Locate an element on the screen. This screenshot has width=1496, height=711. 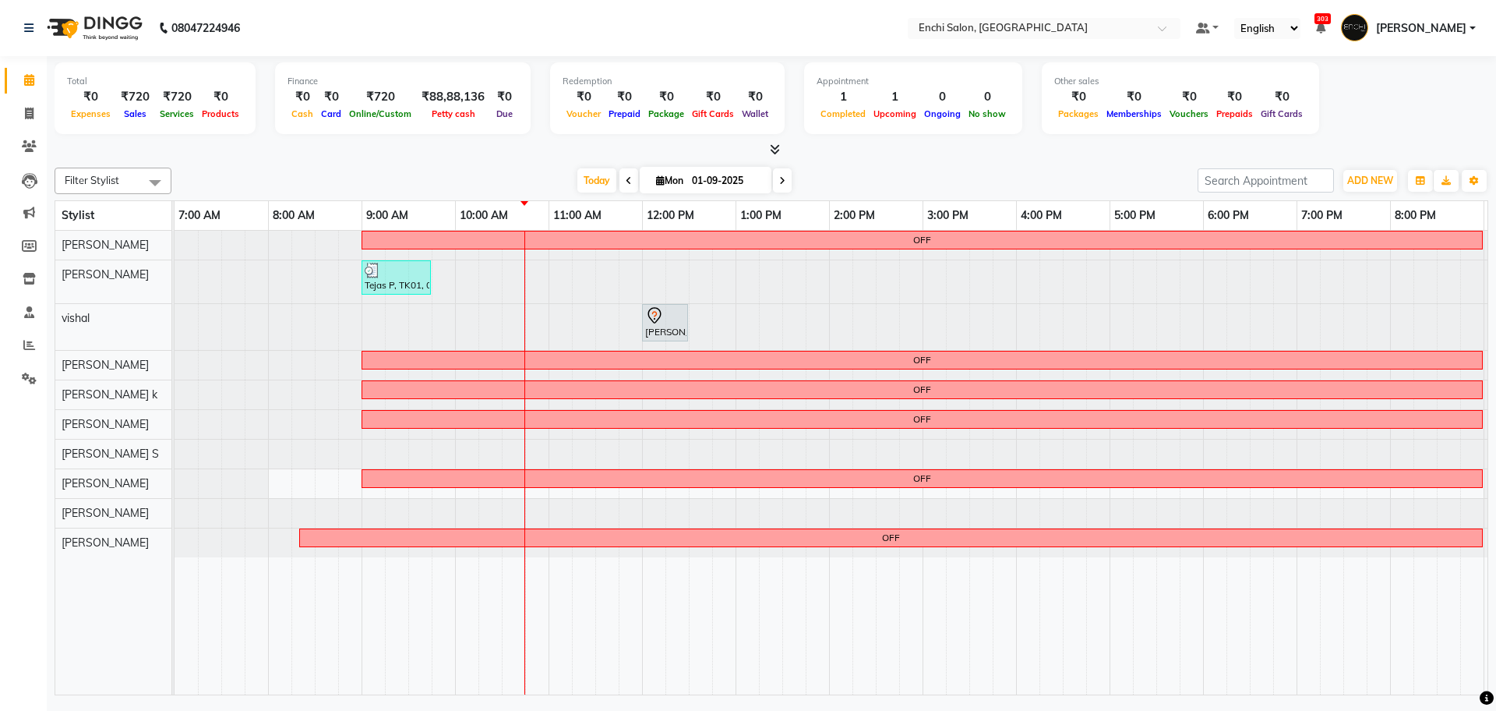
a: 9:00 AM is located at coordinates (387, 215).